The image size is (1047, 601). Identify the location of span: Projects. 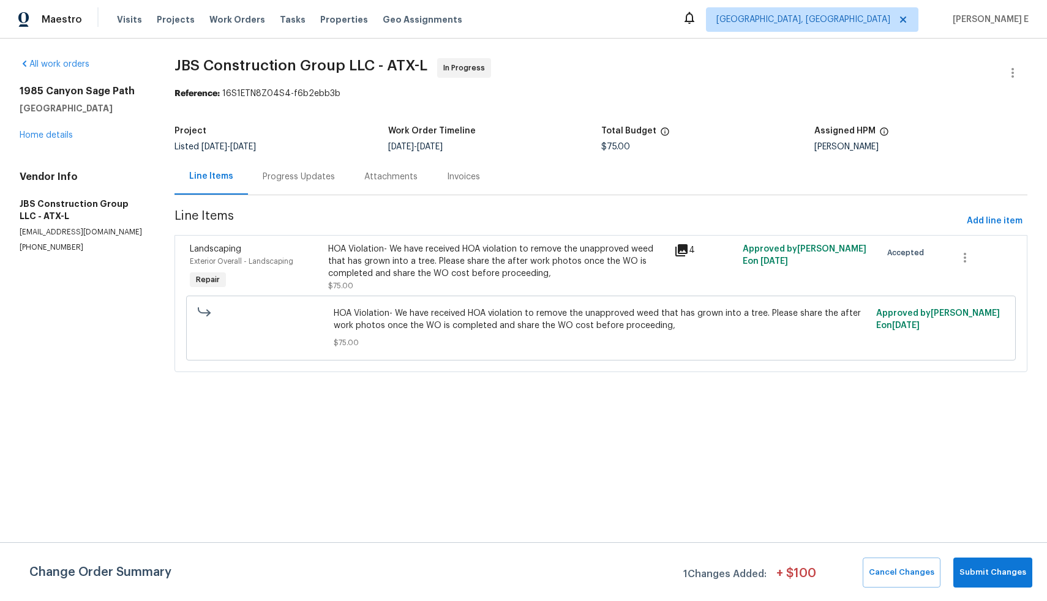
(176, 20).